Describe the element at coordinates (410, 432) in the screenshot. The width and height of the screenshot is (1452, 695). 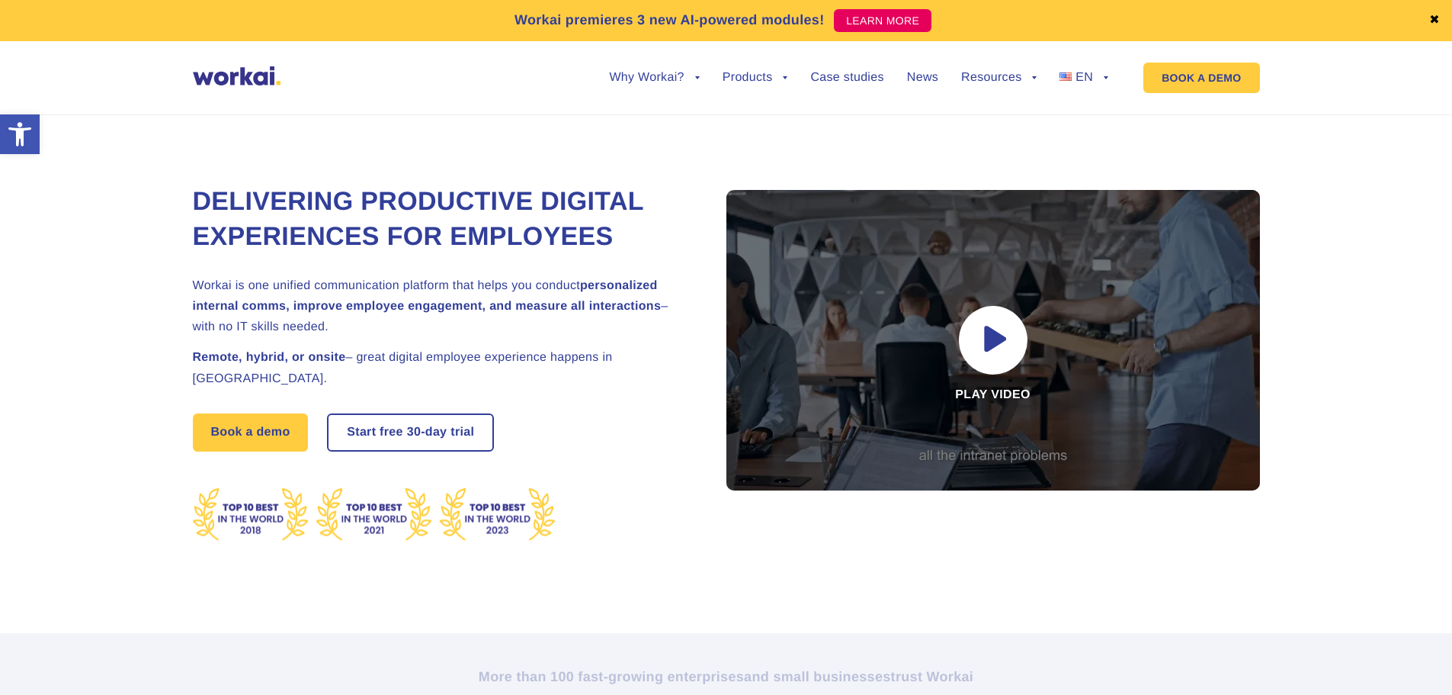
I see `a: Start free30-daytrial` at that location.